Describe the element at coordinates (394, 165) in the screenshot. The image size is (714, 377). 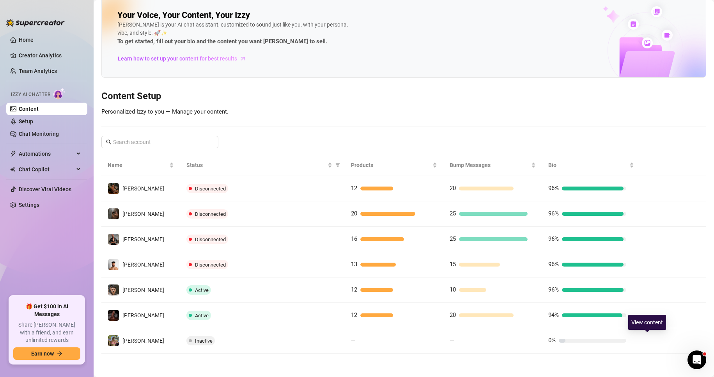
I see `th: Products` at that location.